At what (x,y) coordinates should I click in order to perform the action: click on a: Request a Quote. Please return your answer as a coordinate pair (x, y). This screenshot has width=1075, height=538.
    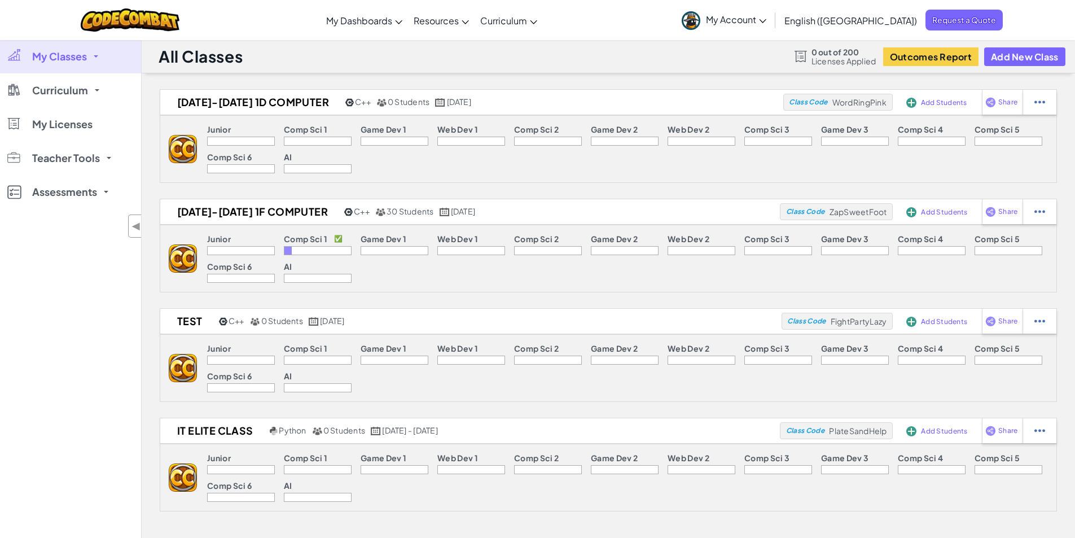
    Looking at the image, I should click on (964, 20).